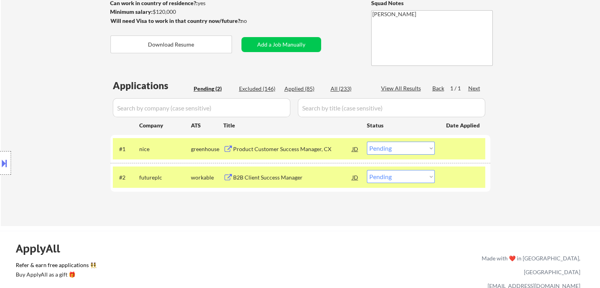 The height and width of the screenshot is (288, 600). Describe the element at coordinates (176, 21) in the screenshot. I see `strong: Will need Visa to work in that country now/future?:` at that location.